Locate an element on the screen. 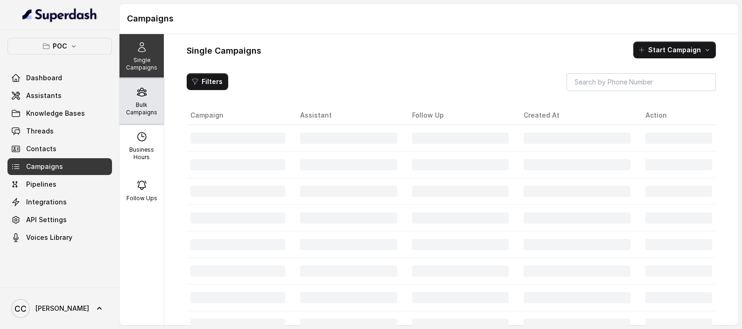  th: Follow Up is located at coordinates (460, 115).